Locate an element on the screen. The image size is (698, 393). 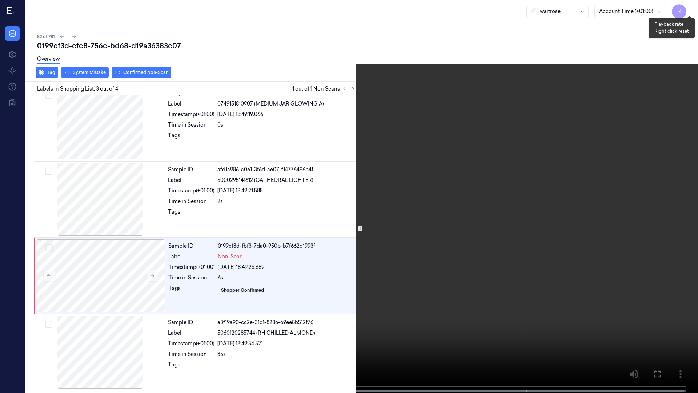
div: 0199cf3d-cfc8-756c-bd68-d19a36383c07 is located at coordinates (365, 46).